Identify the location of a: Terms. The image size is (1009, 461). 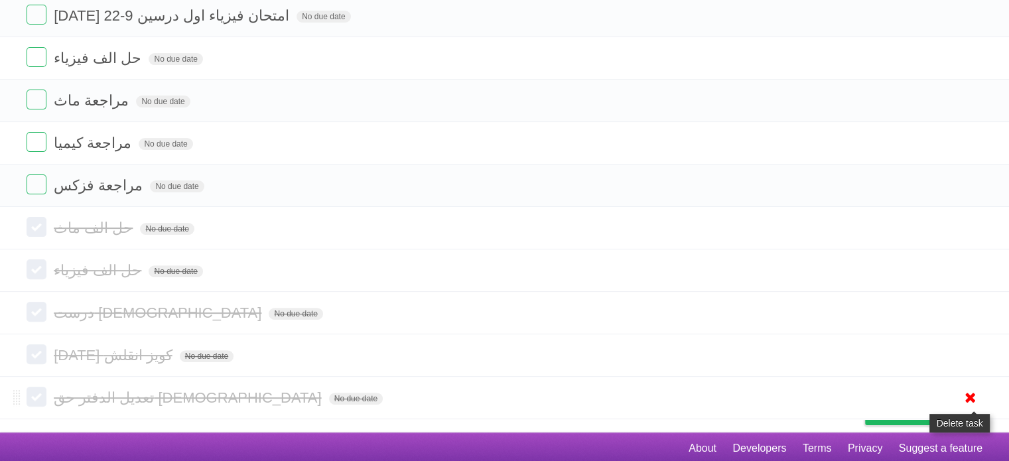
(818, 449).